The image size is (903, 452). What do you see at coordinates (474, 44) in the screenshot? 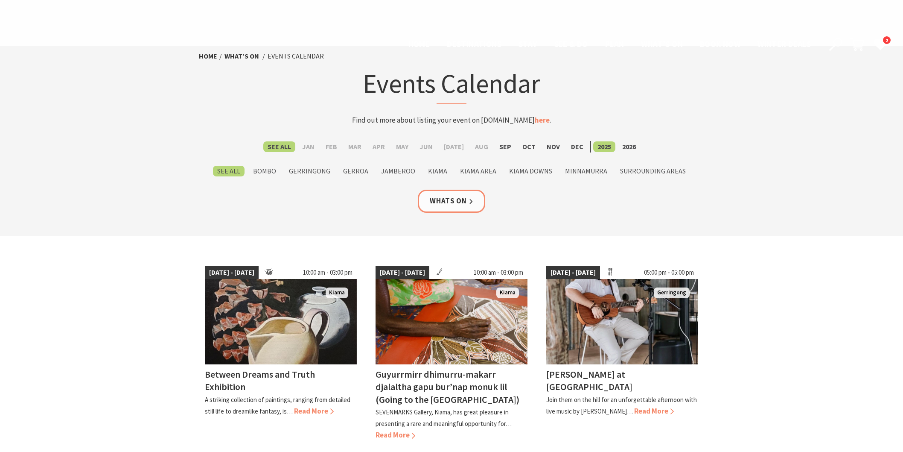
I see `span: Destinations` at bounding box center [474, 44].